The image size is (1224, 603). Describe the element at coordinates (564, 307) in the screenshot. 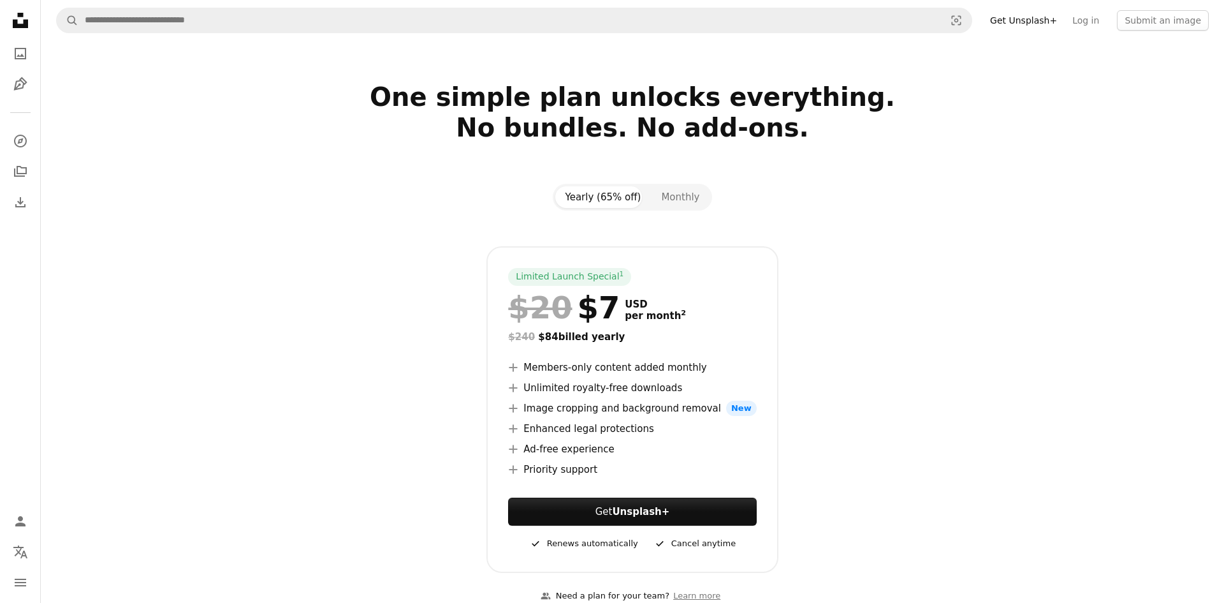

I see `div: $7` at that location.